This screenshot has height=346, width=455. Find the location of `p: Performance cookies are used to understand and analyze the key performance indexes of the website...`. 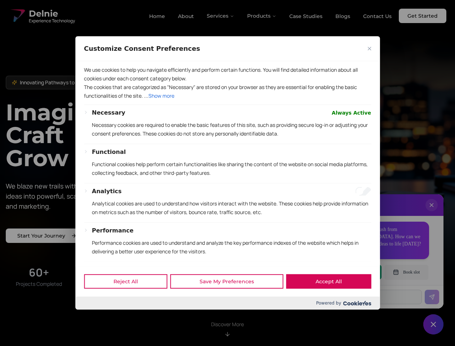

p: Performance cookies are used to understand and analyze the key performance indexes of the website... is located at coordinates (231, 247).